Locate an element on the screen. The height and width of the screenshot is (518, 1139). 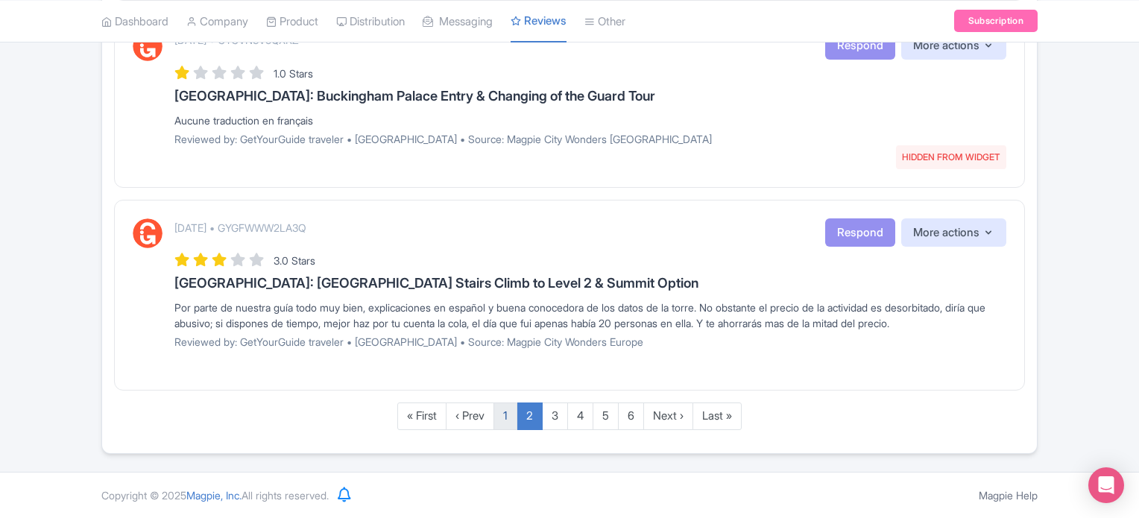
a: Subscription is located at coordinates (996, 21).